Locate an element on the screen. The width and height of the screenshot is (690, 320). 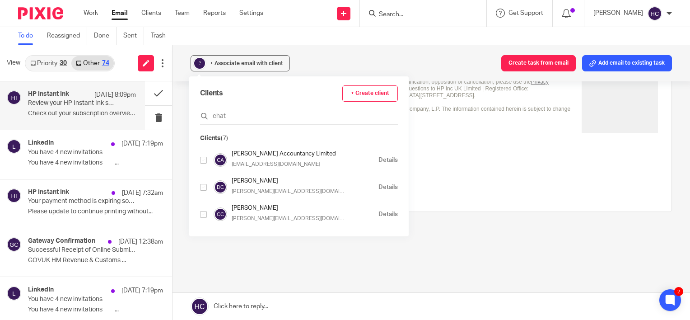
p: Print high-resolution photos or color documents for the same price as black & white. is located at coordinates (230, 193).